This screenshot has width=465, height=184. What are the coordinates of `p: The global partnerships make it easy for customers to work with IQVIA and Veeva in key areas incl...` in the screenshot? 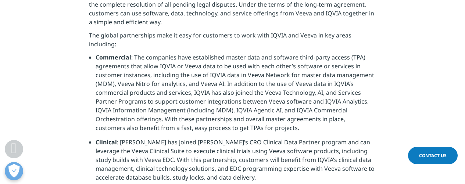 It's located at (232, 42).